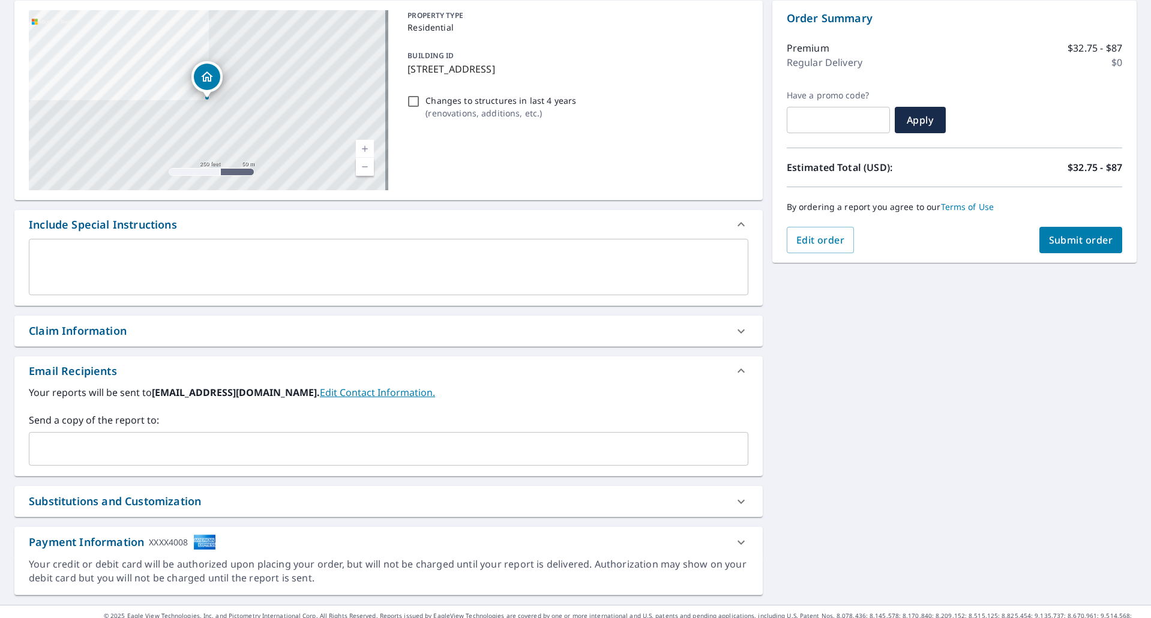 The image size is (1151, 618). What do you see at coordinates (808, 48) in the screenshot?
I see `p: Premium` at bounding box center [808, 48].